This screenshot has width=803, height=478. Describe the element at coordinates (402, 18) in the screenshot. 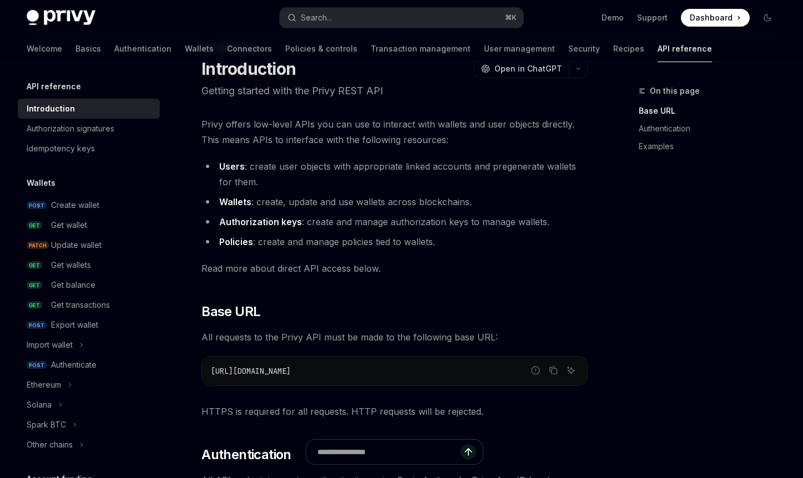

I see `button: Open search` at that location.